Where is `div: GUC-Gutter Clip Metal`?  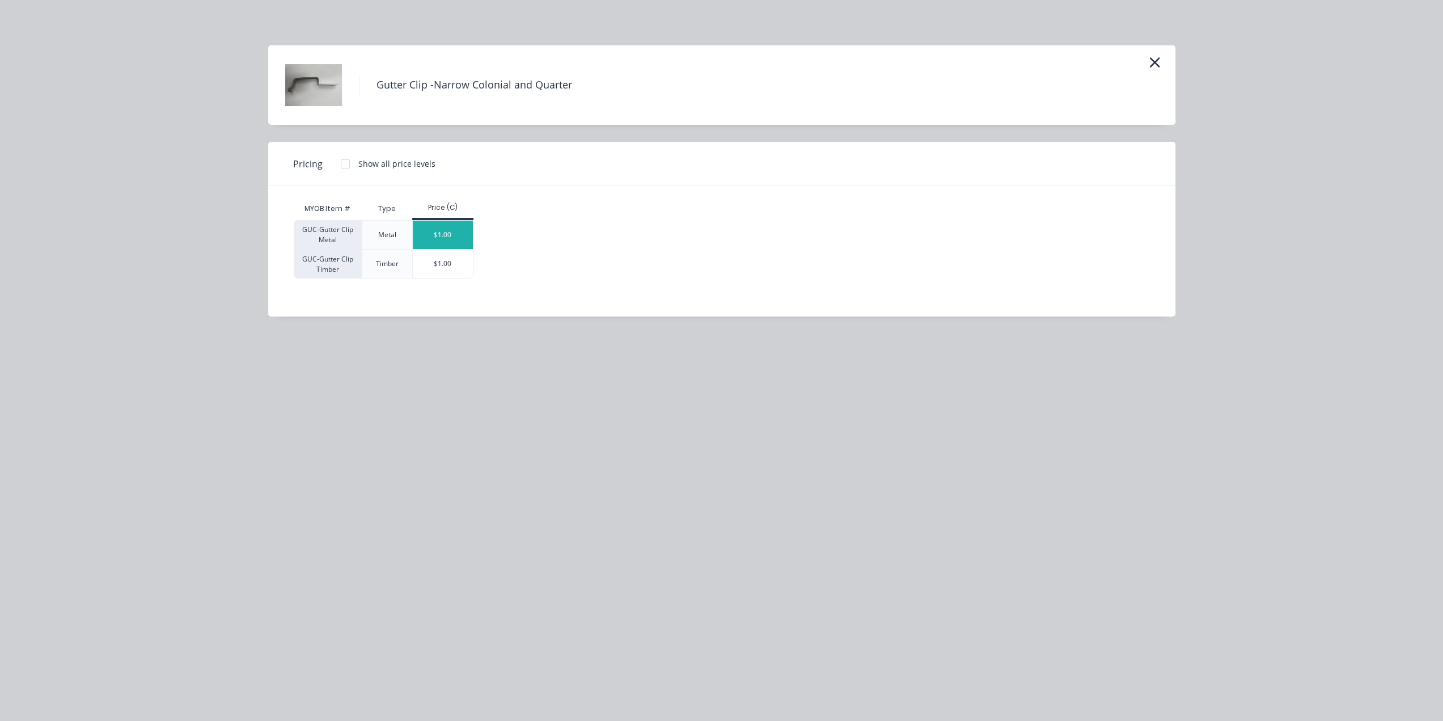 div: GUC-Gutter Clip Metal is located at coordinates (328, 234).